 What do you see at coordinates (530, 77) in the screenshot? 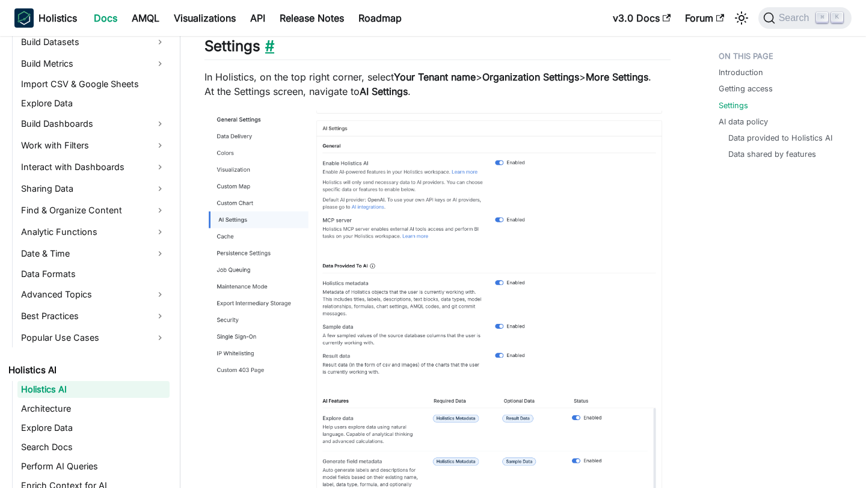
I see `strong: Organization Settings` at bounding box center [530, 77].